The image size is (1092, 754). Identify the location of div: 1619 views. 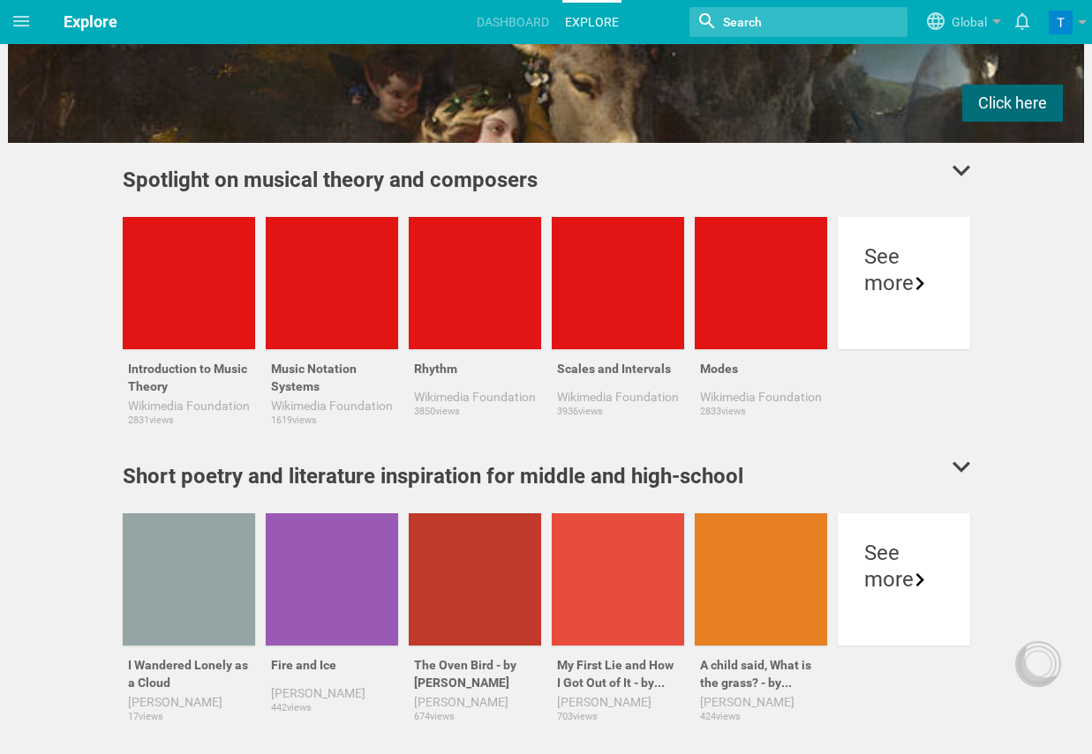
(332, 421).